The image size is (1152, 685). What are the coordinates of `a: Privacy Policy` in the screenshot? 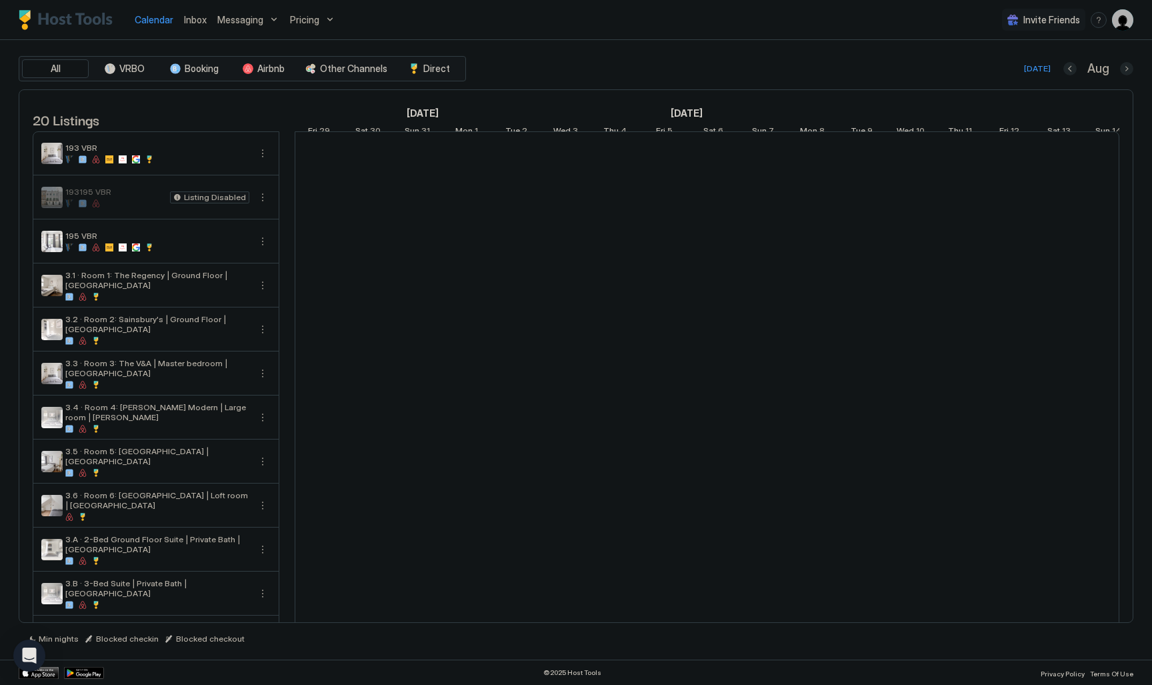 It's located at (1063, 672).